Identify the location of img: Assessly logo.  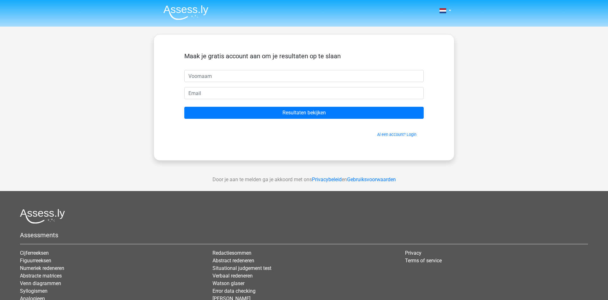
(42, 216).